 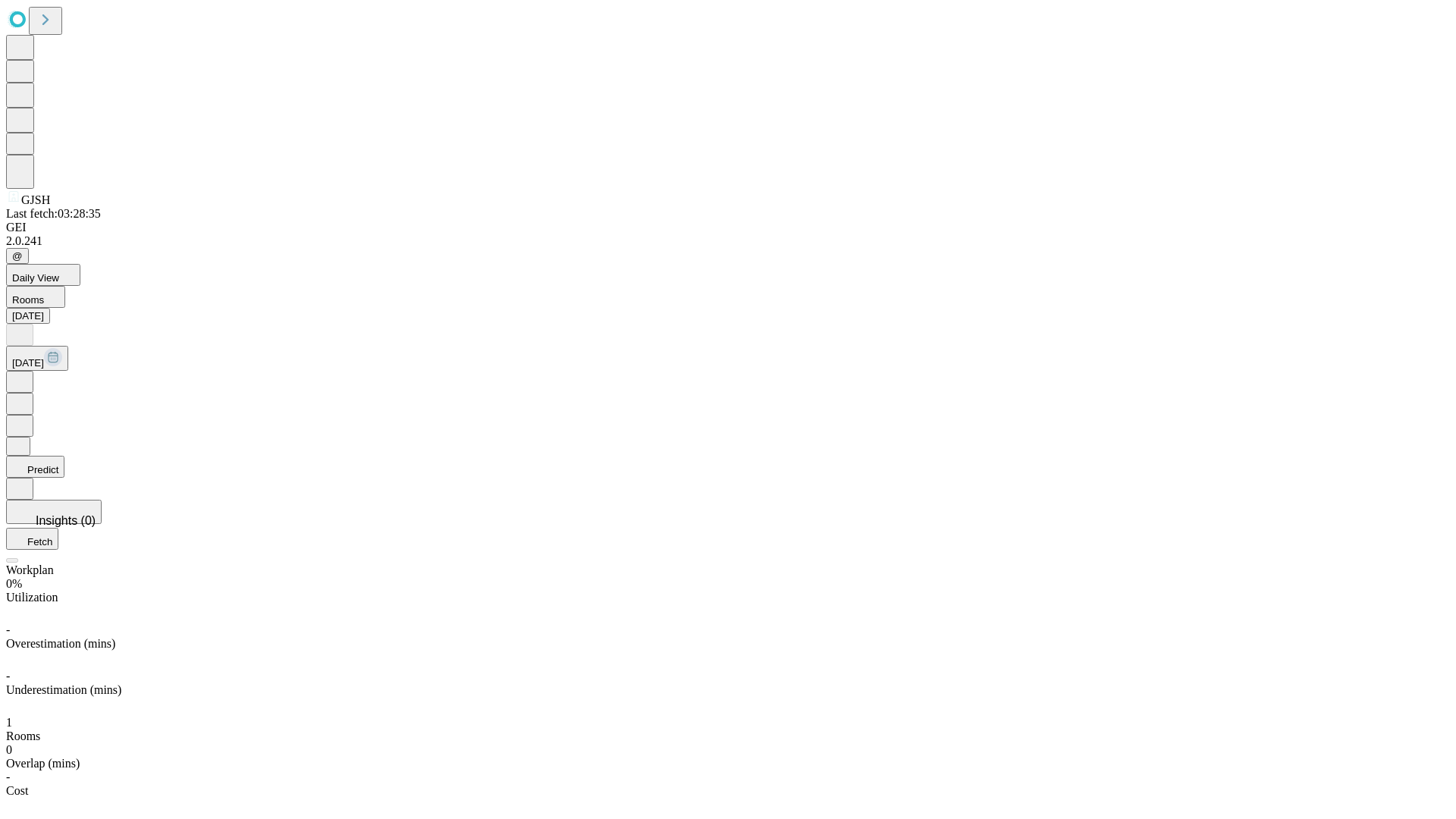 I want to click on span: Overestimation (mins), so click(x=61, y=643).